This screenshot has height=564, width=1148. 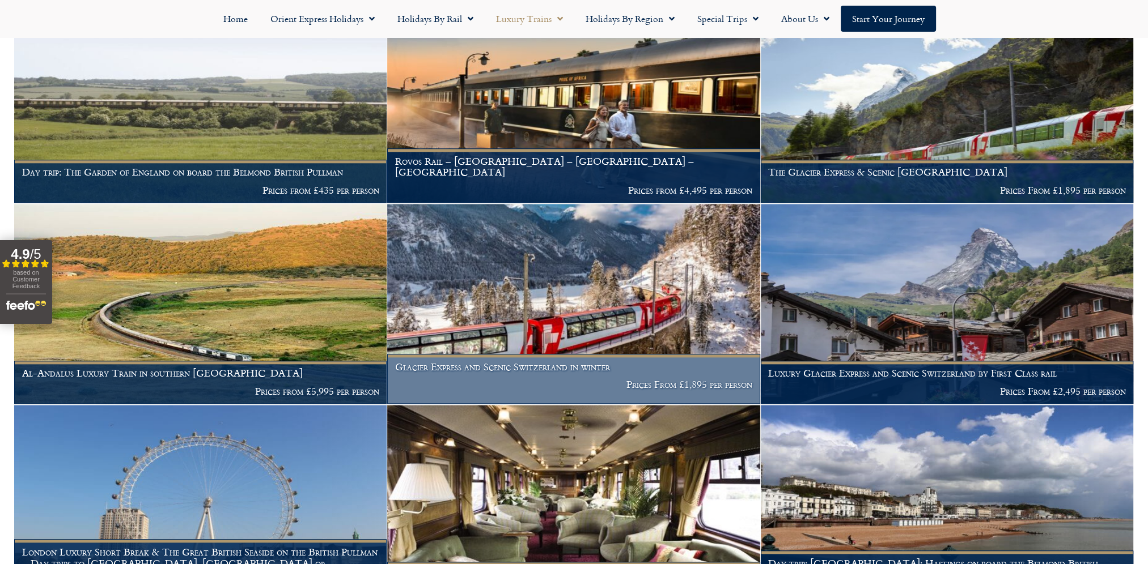 What do you see at coordinates (946, 392) in the screenshot?
I see `p: Prices From £2,495 per person` at bounding box center [946, 392].